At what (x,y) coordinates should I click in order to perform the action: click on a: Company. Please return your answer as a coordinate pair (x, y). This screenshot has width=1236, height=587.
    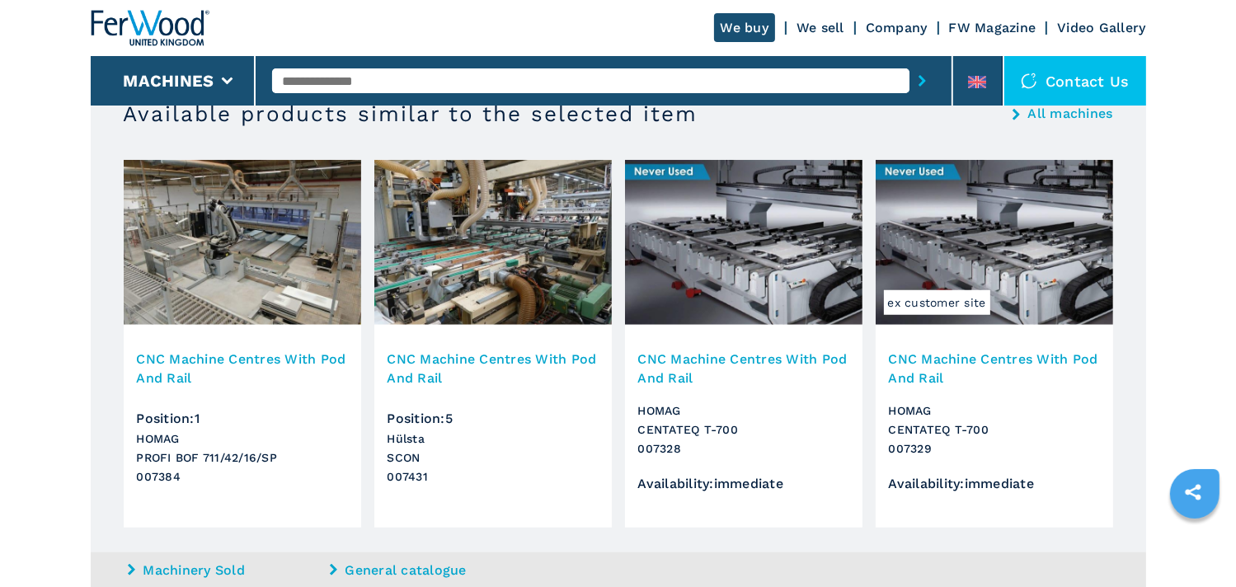
    Looking at the image, I should click on (896, 27).